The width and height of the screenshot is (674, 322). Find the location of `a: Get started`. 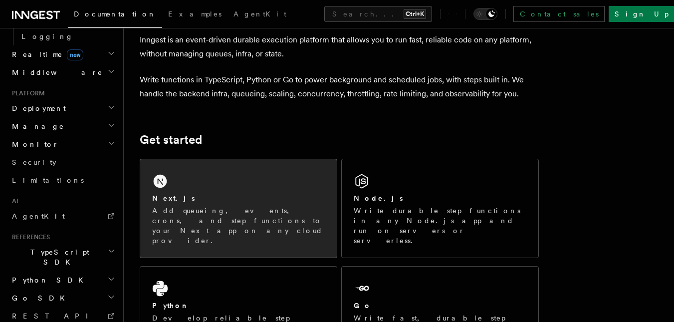

a: Get started is located at coordinates (171, 140).